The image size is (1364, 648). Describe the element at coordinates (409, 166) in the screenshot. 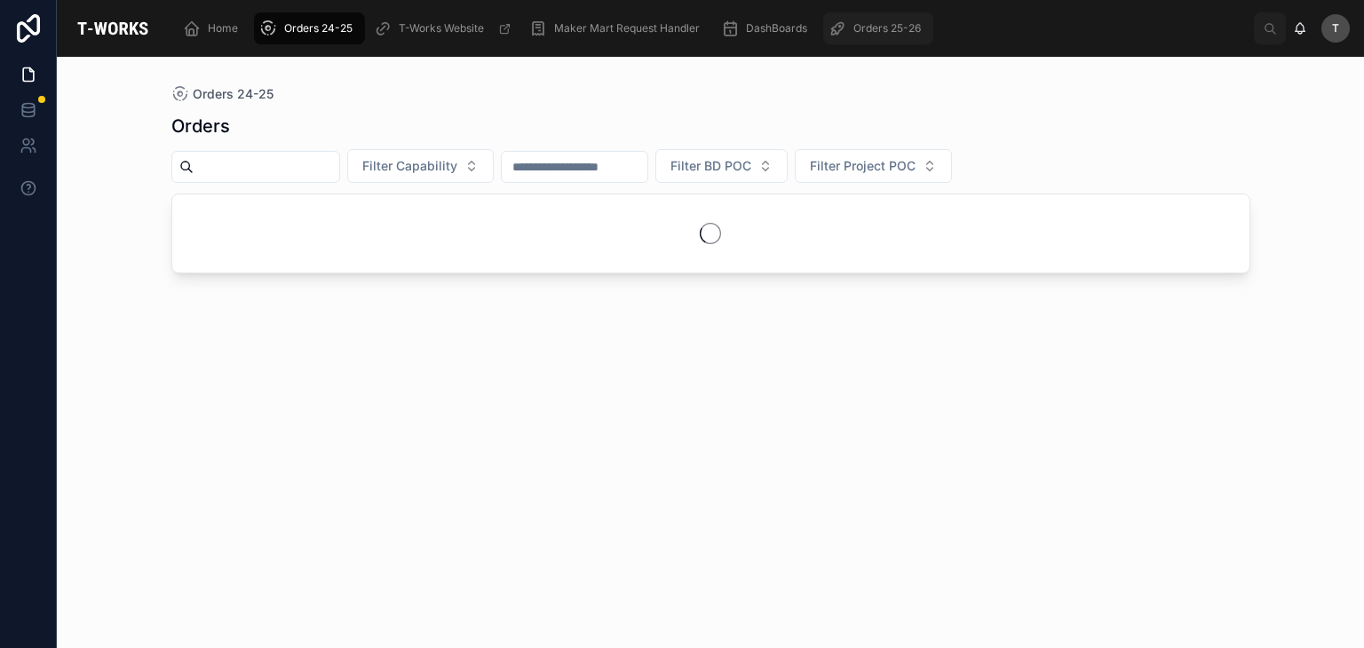

I see `span: Filter Capability` at that location.